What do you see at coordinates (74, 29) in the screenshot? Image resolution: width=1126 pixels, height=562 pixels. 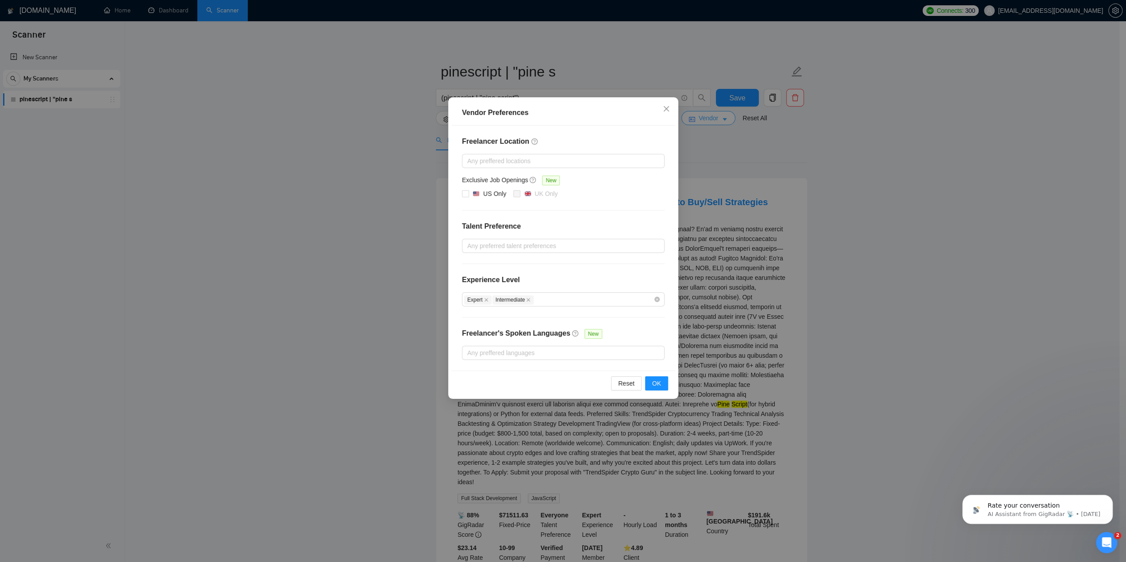 I see `span: Rate your conversation` at bounding box center [74, 29].